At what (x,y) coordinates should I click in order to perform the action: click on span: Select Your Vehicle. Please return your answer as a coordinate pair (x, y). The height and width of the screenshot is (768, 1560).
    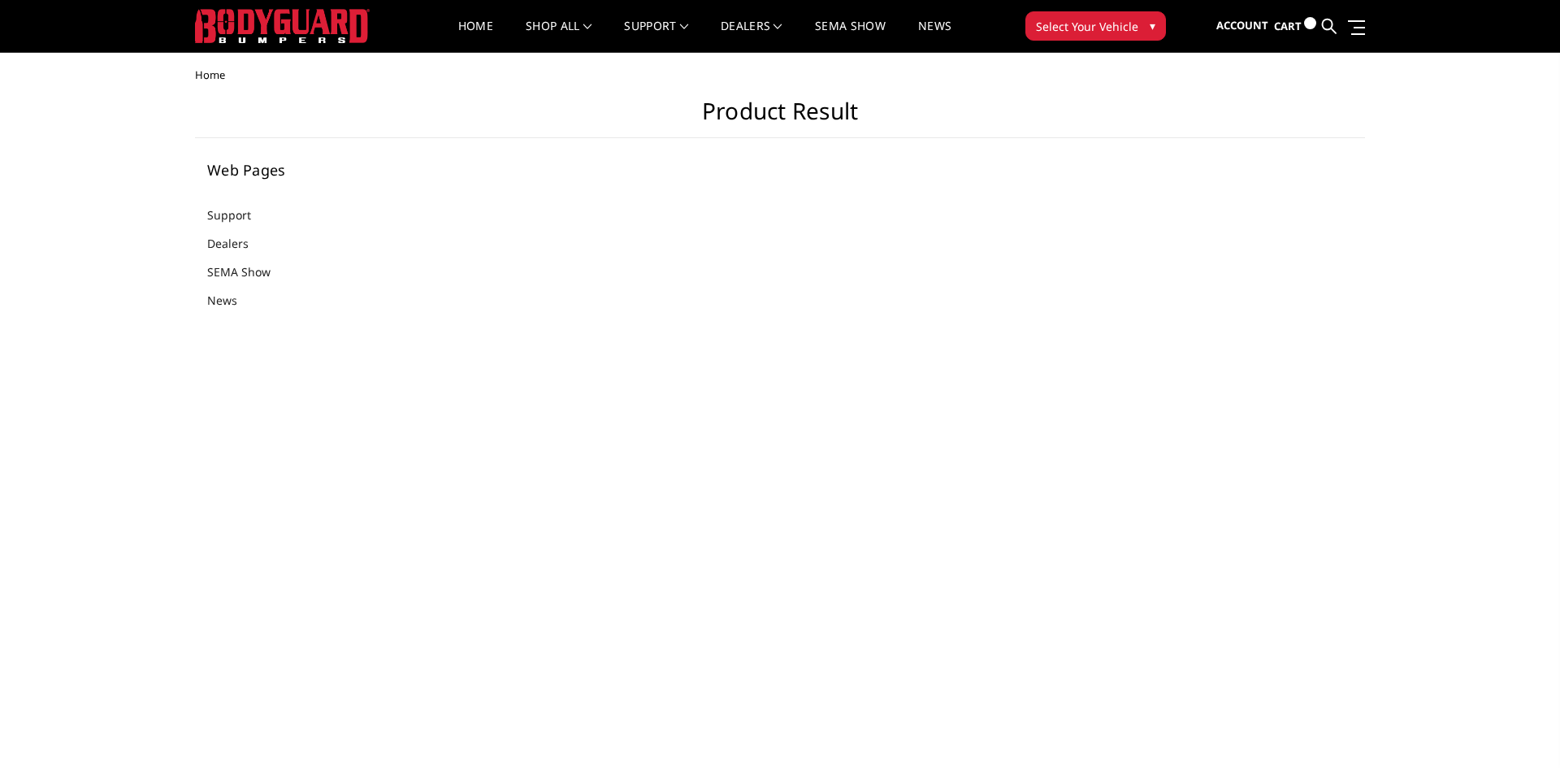
    Looking at the image, I should click on (1087, 26).